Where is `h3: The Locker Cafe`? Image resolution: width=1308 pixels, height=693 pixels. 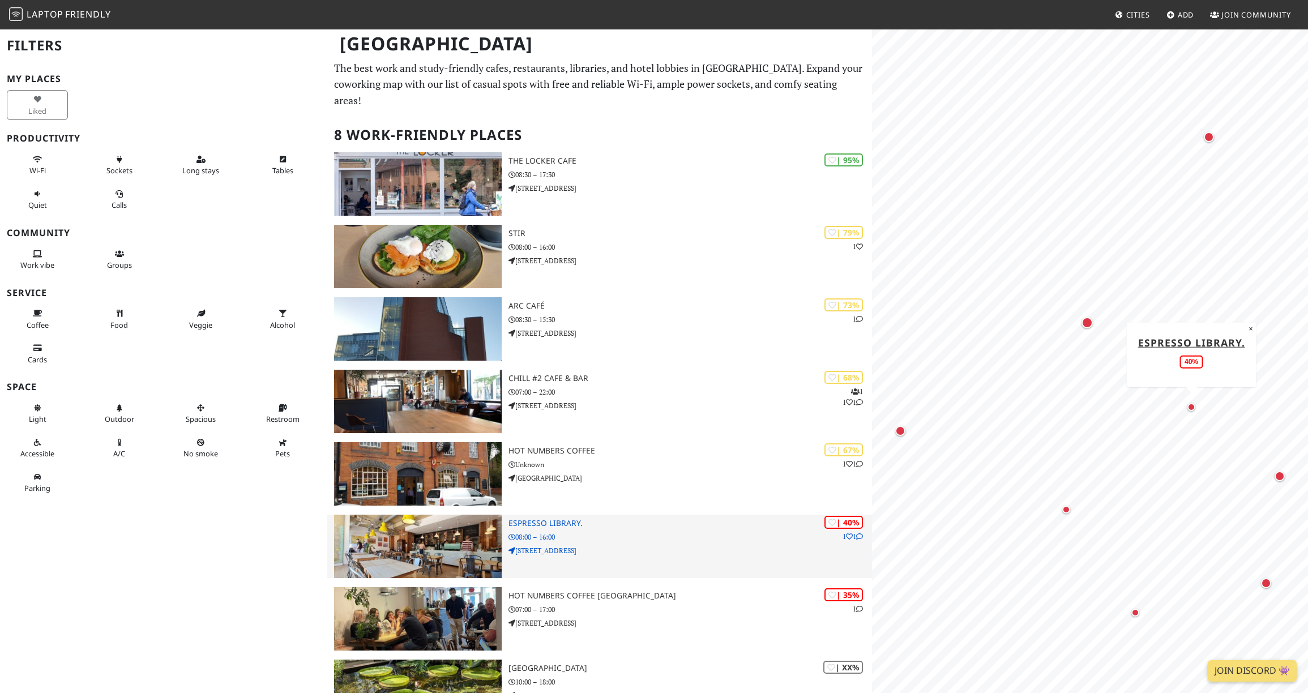 h3: The Locker Cafe is located at coordinates (690, 161).